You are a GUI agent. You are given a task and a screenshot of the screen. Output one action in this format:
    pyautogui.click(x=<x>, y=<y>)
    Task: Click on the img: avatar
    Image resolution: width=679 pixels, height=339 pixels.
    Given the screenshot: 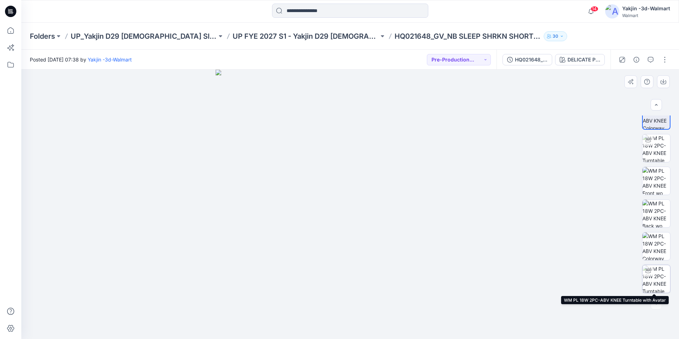 What is the action you would take?
    pyautogui.click(x=612, y=11)
    